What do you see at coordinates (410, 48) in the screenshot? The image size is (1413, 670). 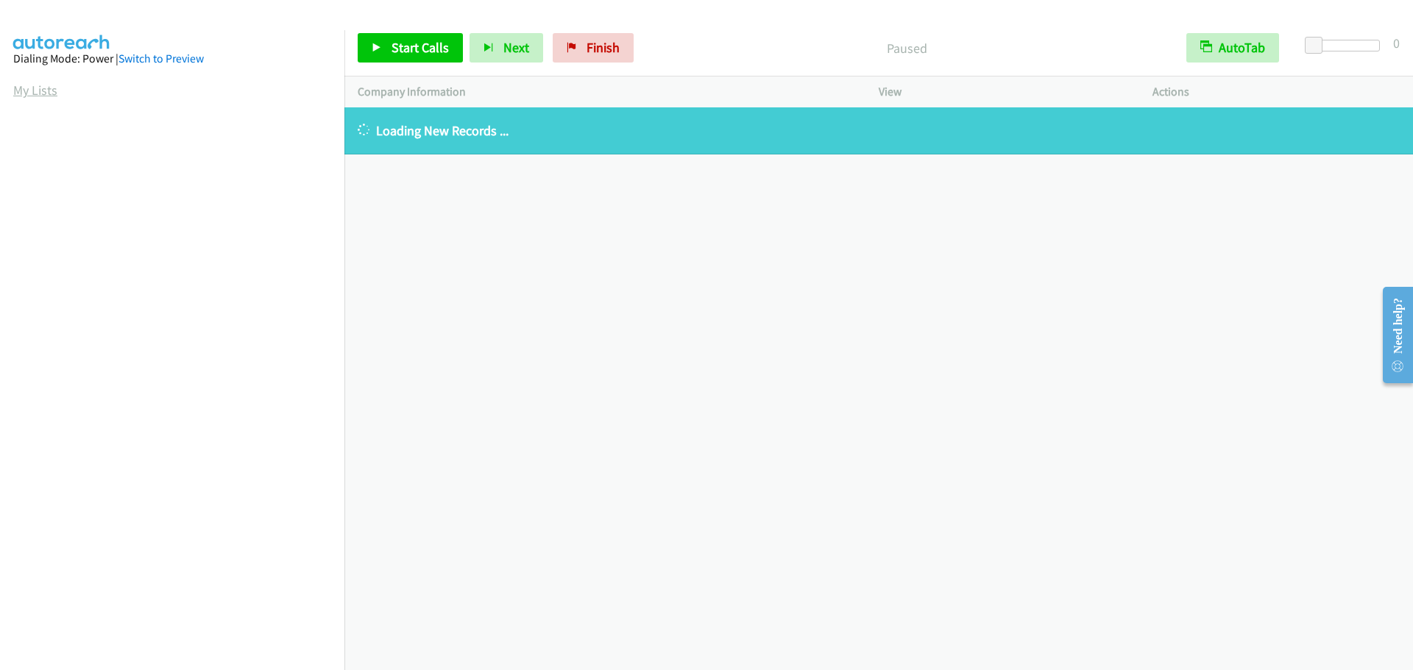 I see `a: Start Calls` at bounding box center [410, 48].